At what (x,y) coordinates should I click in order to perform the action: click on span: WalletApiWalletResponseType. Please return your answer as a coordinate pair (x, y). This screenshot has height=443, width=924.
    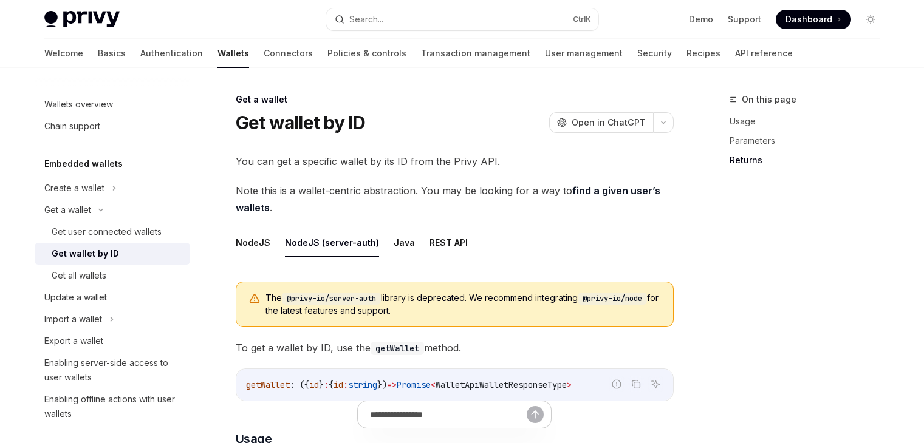
    Looking at the image, I should click on (501, 385).